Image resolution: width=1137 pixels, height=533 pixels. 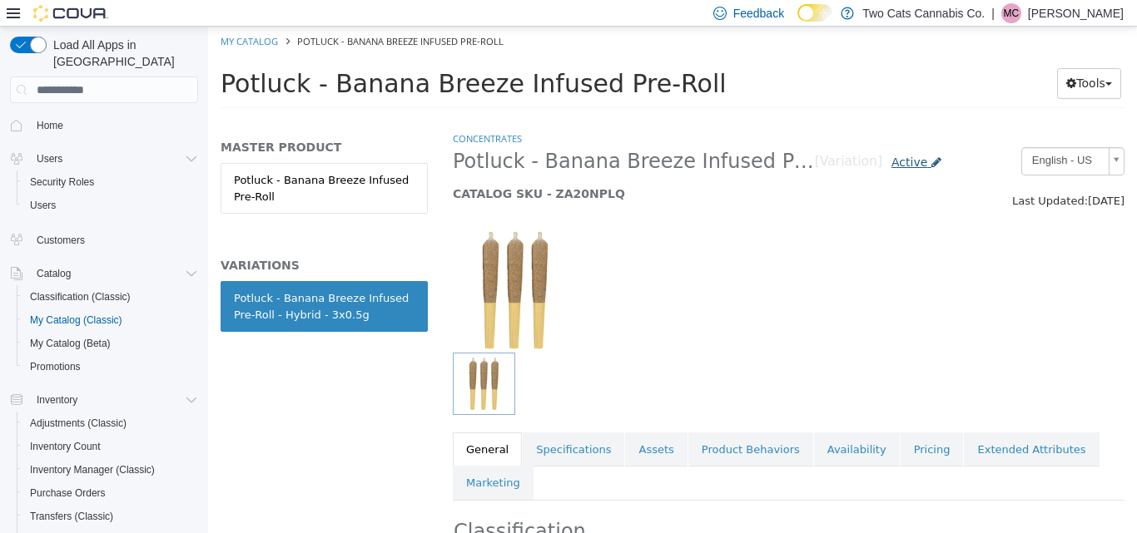 What do you see at coordinates (70, 344) in the screenshot?
I see `a: My Catalog (Beta)` at bounding box center [70, 344].